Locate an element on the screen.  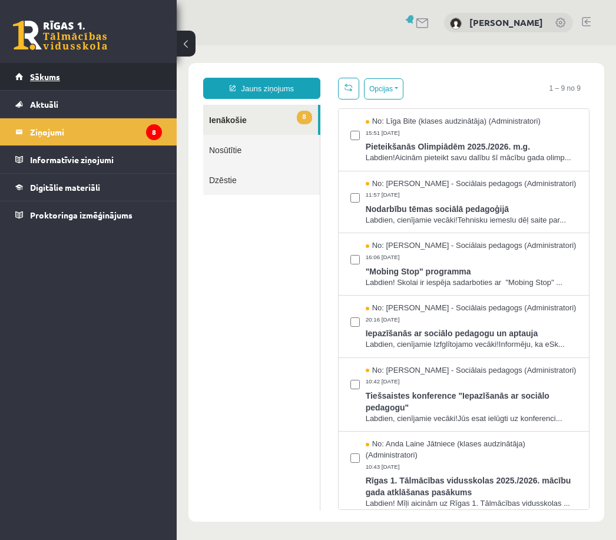
span: Pieteikšanās Olimpiādēm 2025./2026. m.g. is located at coordinates (294, 100).